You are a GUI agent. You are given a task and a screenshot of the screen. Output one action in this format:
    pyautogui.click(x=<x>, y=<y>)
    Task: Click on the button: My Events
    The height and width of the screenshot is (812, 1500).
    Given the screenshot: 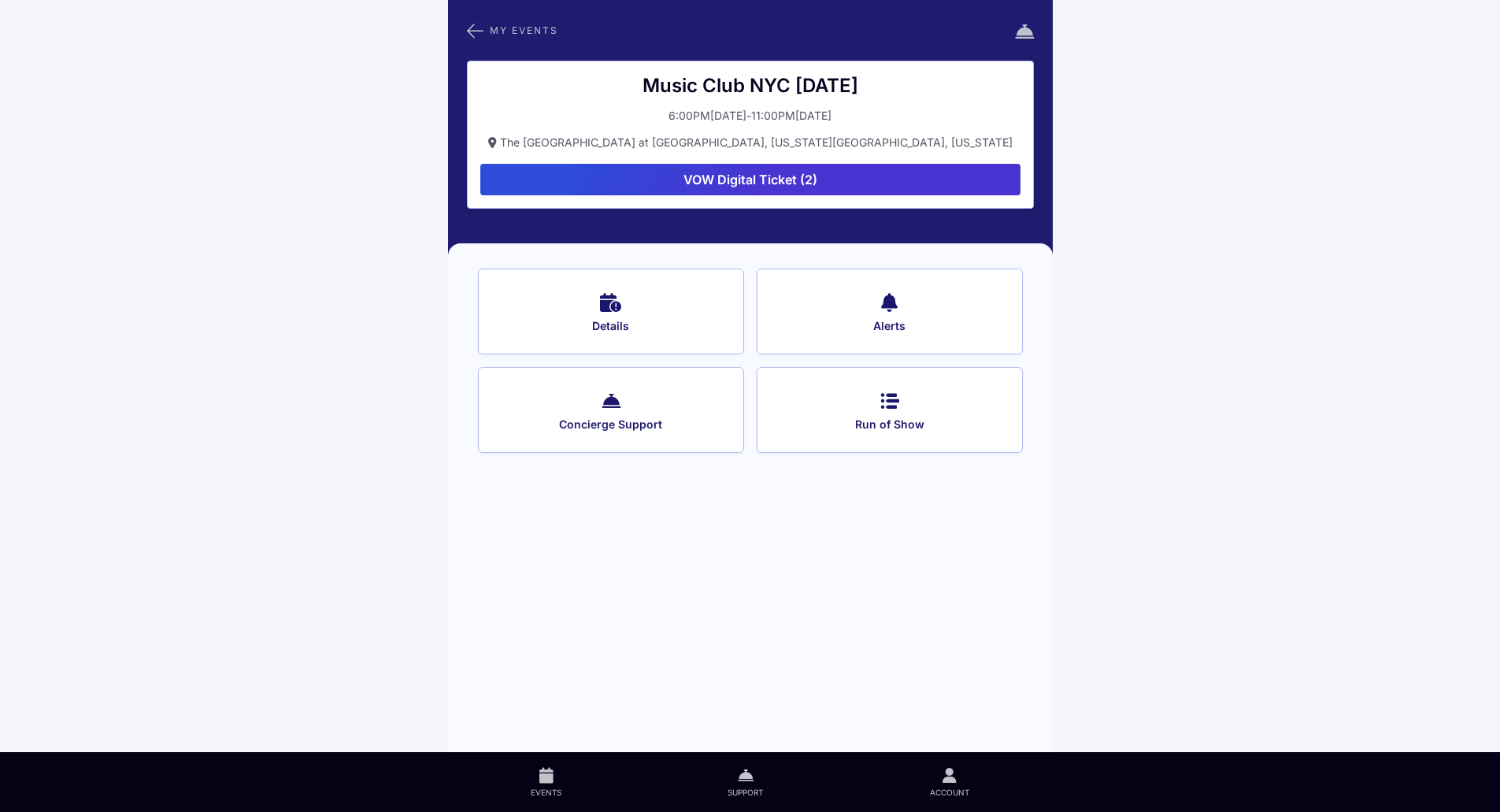 What is the action you would take?
    pyautogui.click(x=513, y=30)
    